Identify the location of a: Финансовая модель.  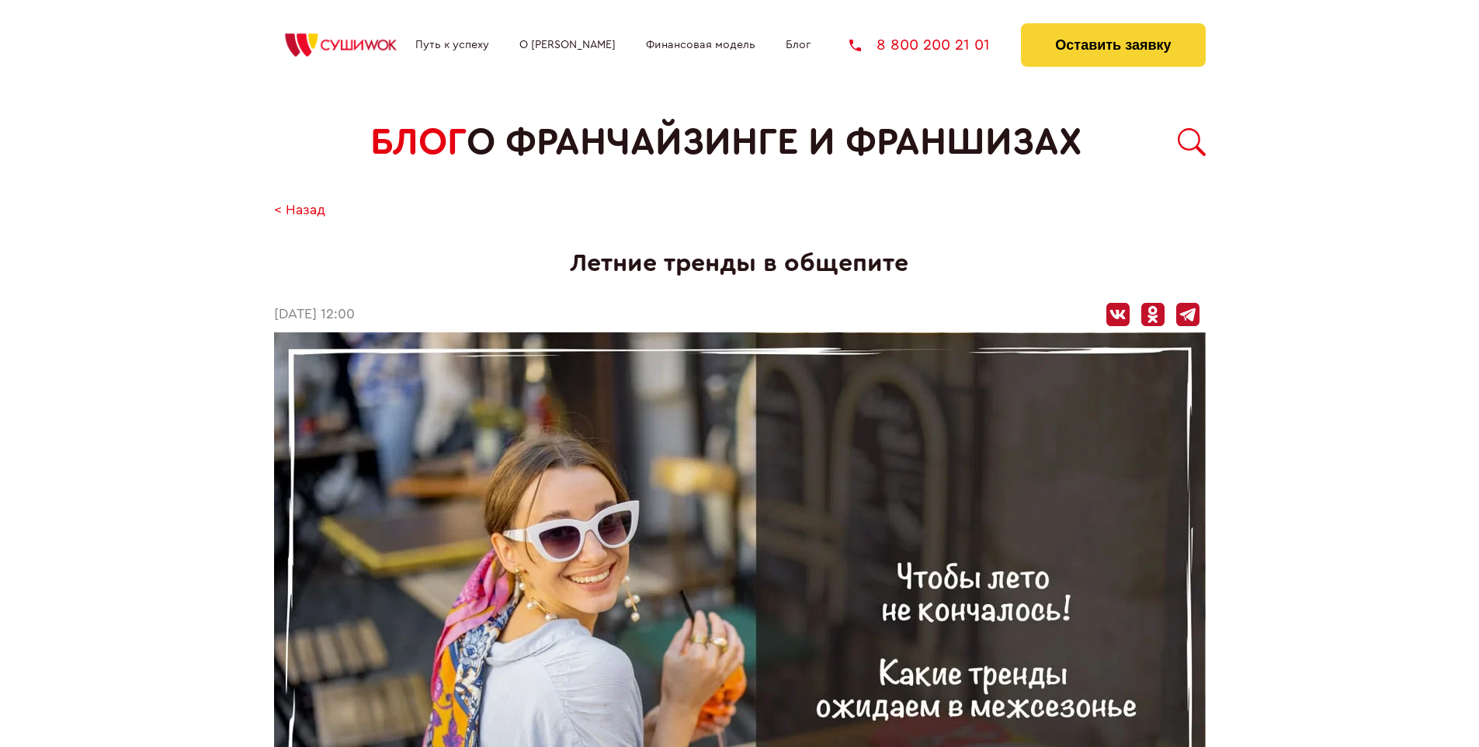
(700, 45).